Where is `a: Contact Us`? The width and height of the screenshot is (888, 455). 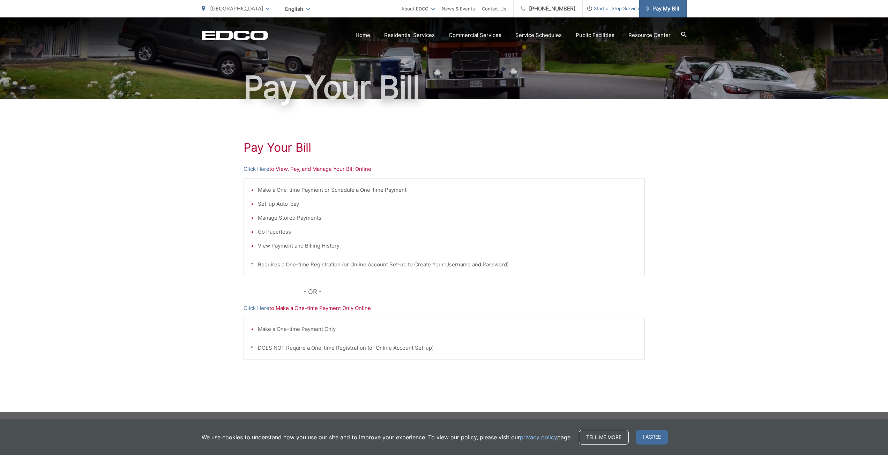
a: Contact Us is located at coordinates (494, 9).